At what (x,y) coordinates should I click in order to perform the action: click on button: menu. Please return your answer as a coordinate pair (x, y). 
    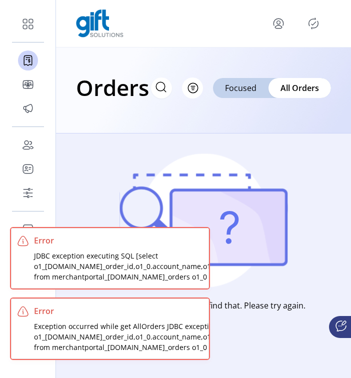
    Looking at the image, I should click on (279, 24).